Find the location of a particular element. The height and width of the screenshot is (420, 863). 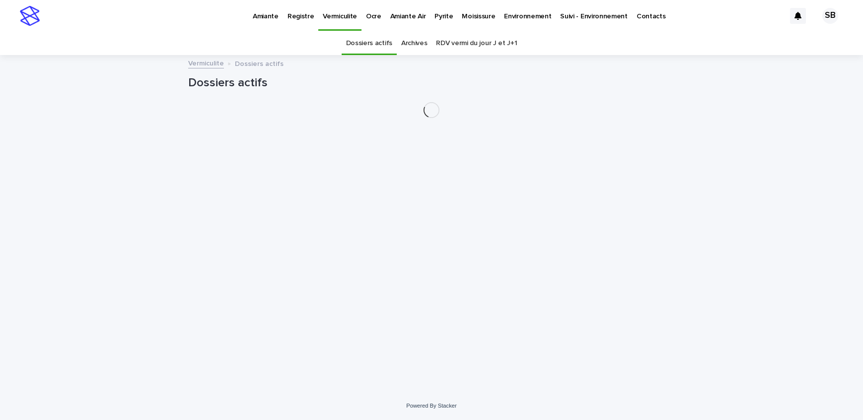

p: Dossiers actifs is located at coordinates (259, 63).